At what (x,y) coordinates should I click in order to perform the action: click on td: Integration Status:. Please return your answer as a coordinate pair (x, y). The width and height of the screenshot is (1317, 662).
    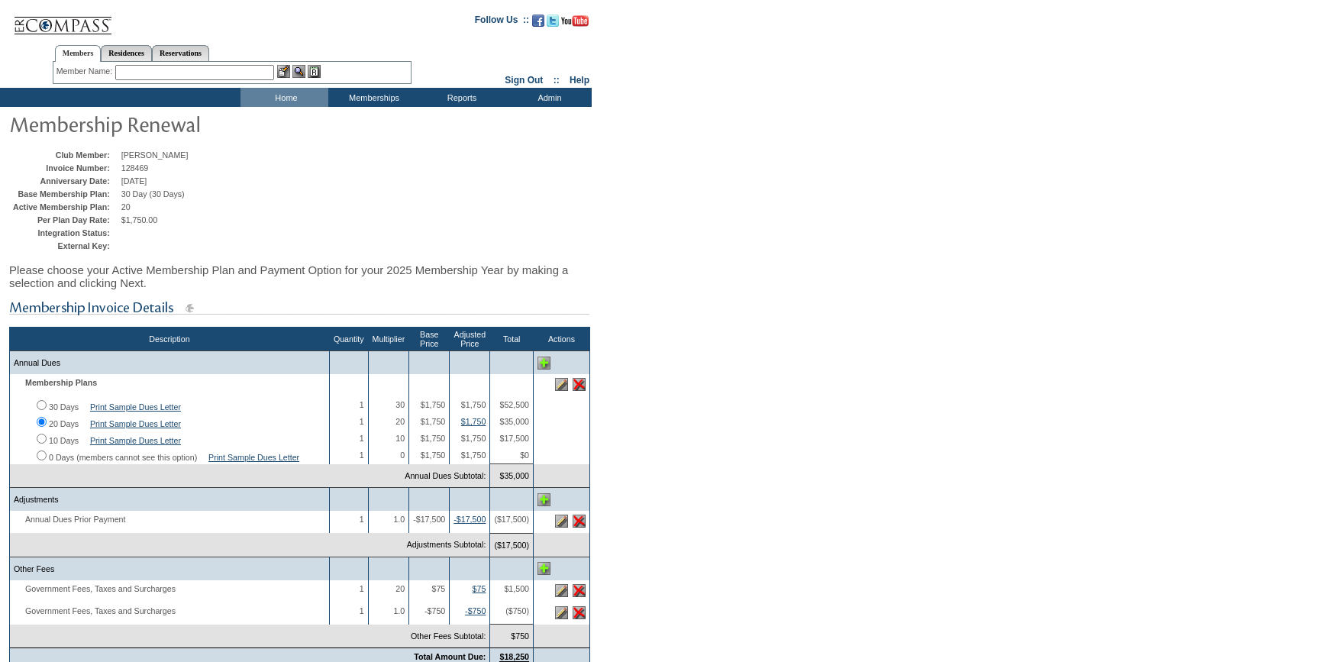
    Looking at the image, I should click on (65, 233).